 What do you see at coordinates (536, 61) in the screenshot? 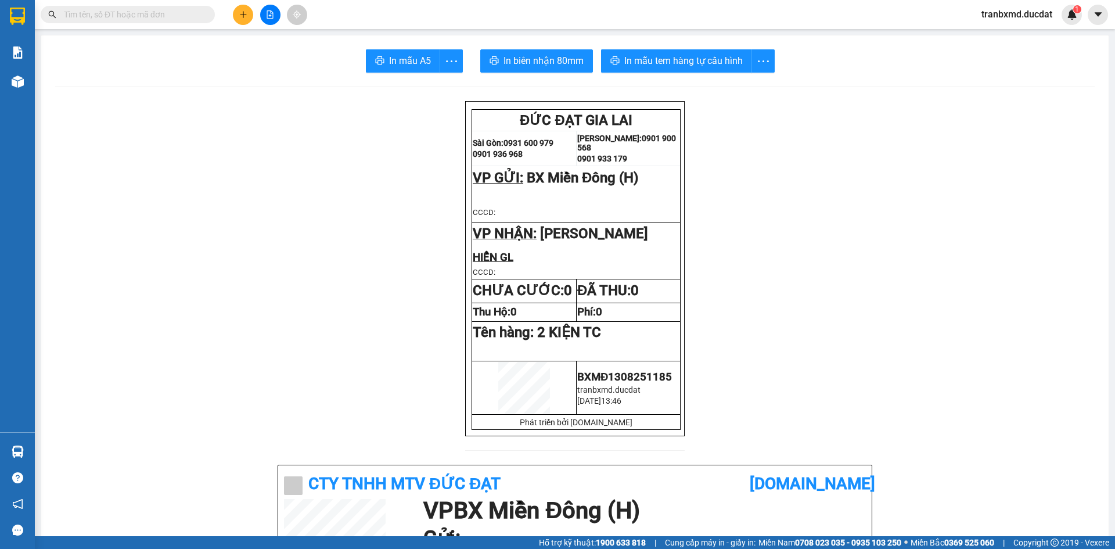
I see `button: printerIn biên nhận 80mm` at bounding box center [536, 61].